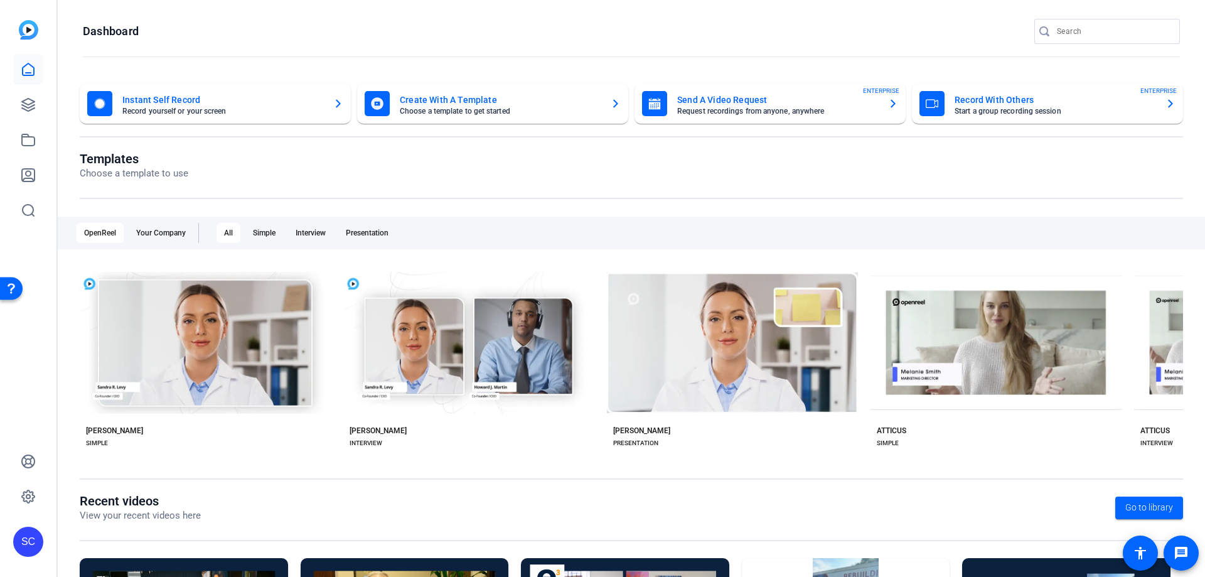  Describe the element at coordinates (636, 443) in the screenshot. I see `div: PRESENTATION` at that location.